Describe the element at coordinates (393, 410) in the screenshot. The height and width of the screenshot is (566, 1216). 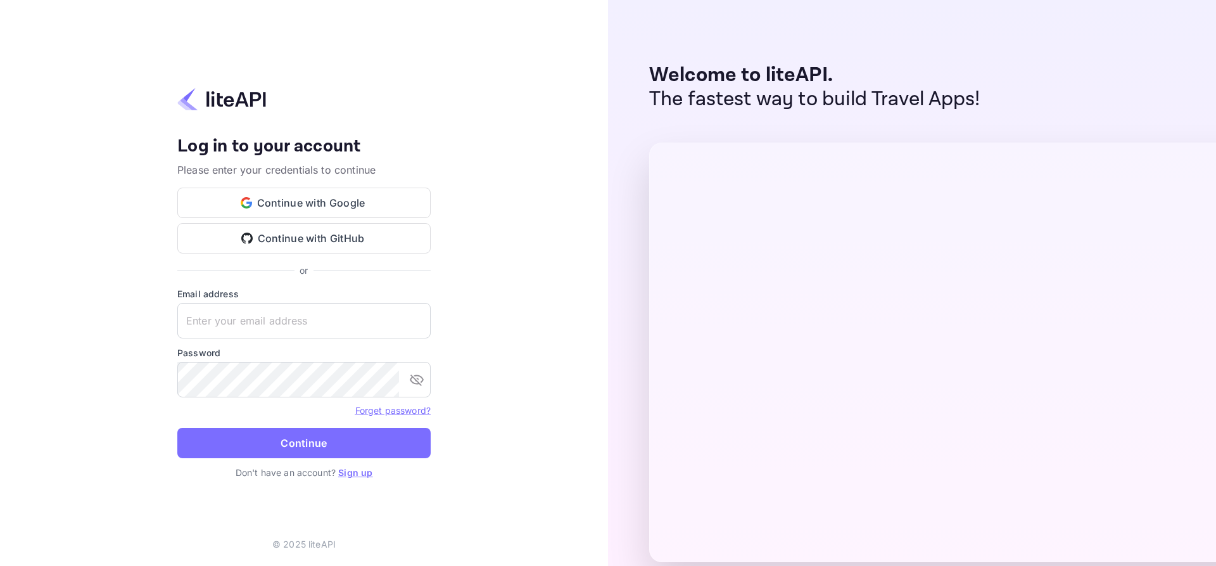
I see `a: Forget password?` at that location.